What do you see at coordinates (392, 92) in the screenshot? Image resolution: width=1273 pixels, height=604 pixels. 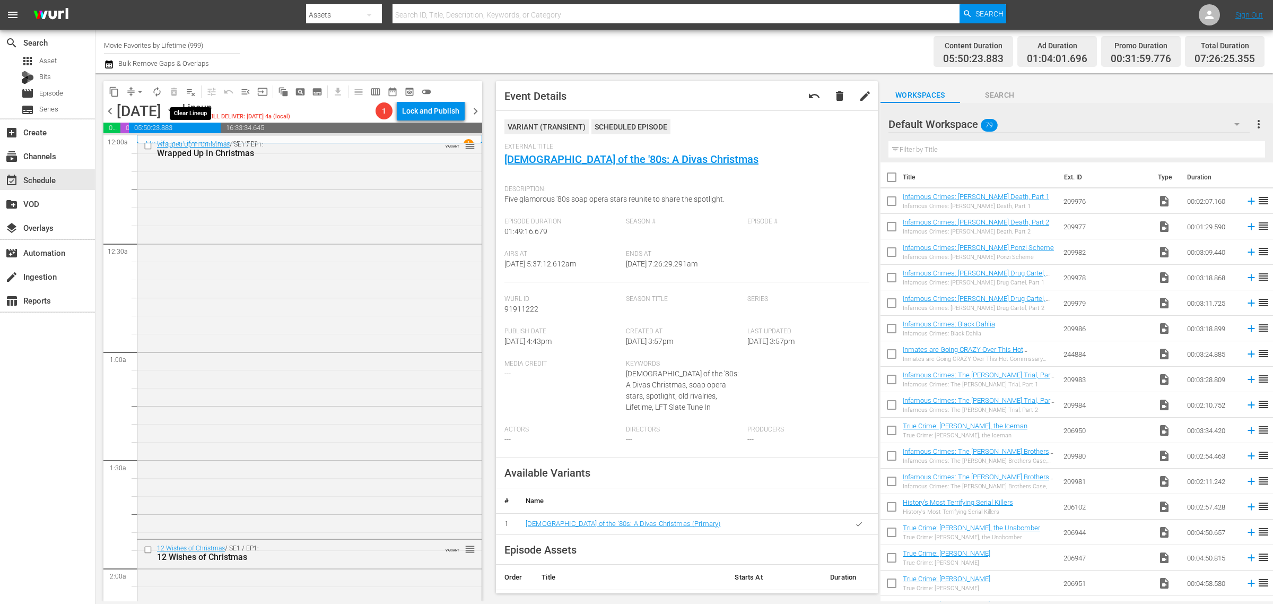 I see `span: date_range_outlined` at bounding box center [392, 92].